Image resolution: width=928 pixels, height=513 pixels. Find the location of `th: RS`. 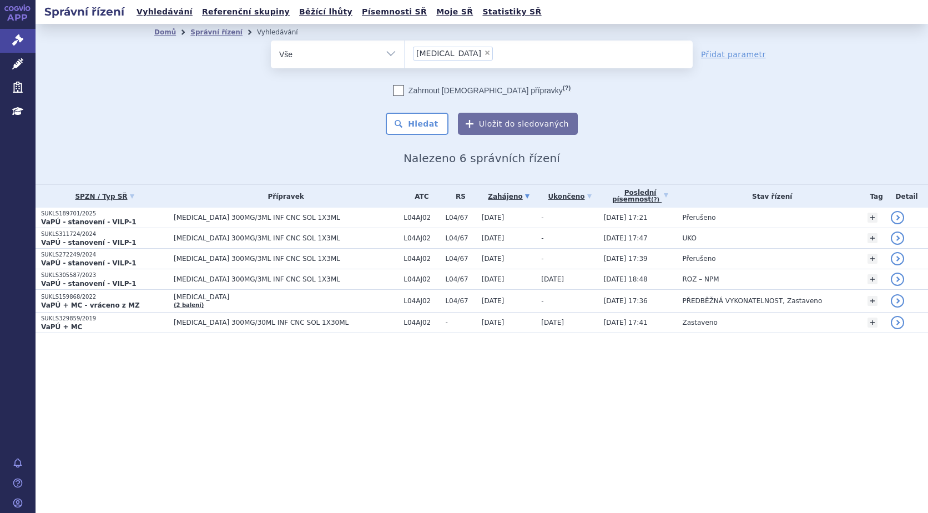

th: RS is located at coordinates (457, 196).